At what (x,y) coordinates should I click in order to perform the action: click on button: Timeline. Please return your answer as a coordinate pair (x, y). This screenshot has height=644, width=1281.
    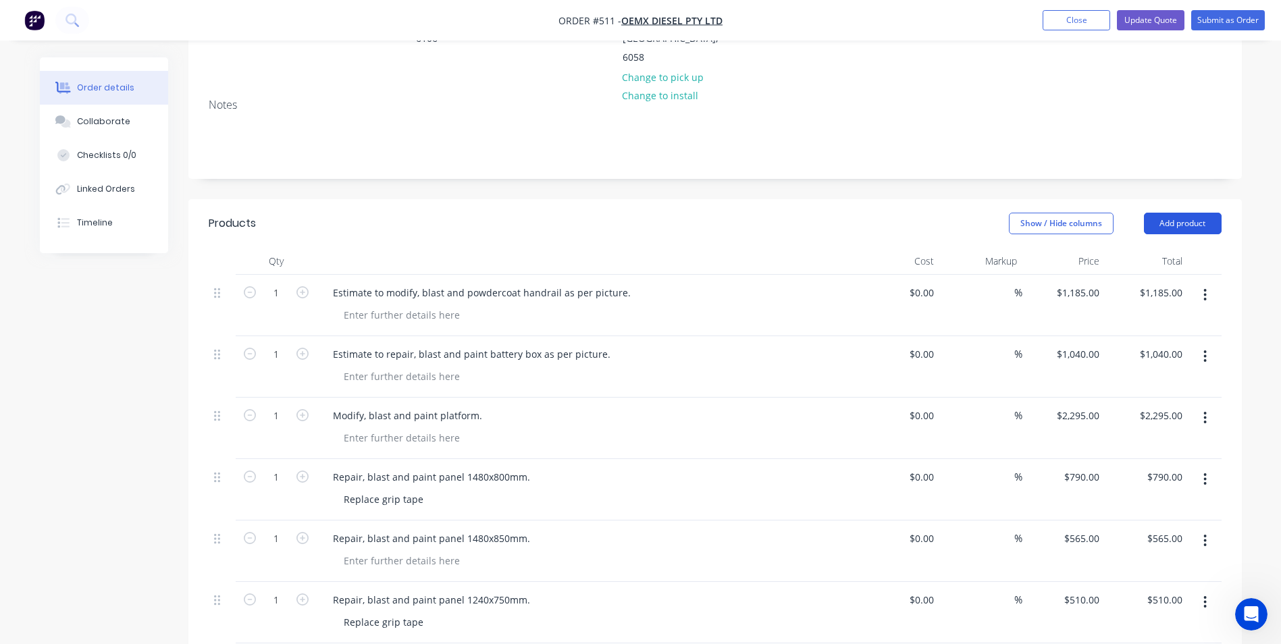
    Looking at the image, I should click on (104, 223).